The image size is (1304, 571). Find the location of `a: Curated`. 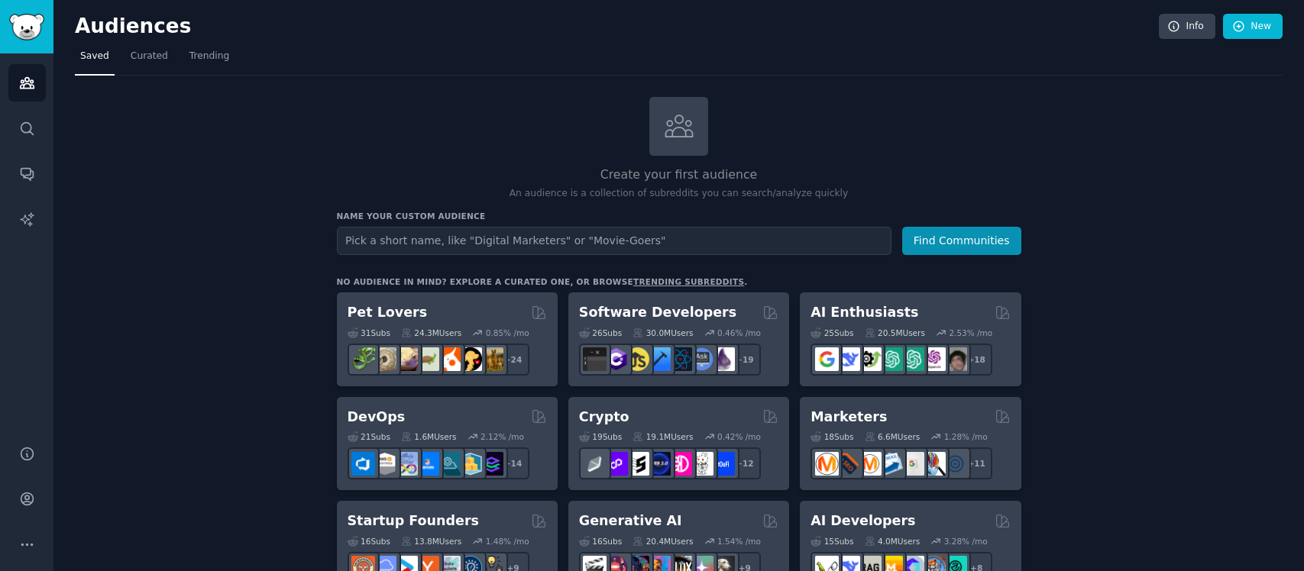

a: Curated is located at coordinates (149, 60).